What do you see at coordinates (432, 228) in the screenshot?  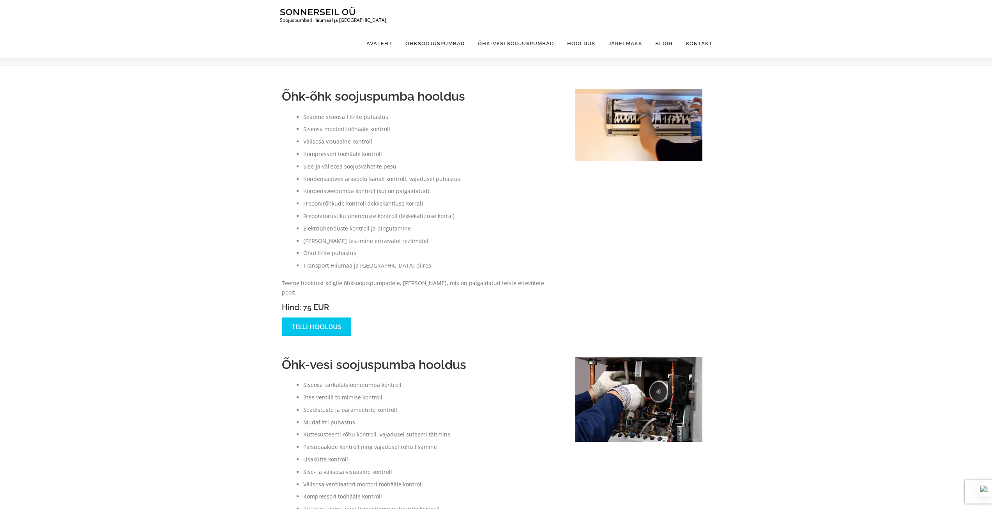 I see `li: Elektriühenduste kontroll ja pingutamine` at bounding box center [432, 228].